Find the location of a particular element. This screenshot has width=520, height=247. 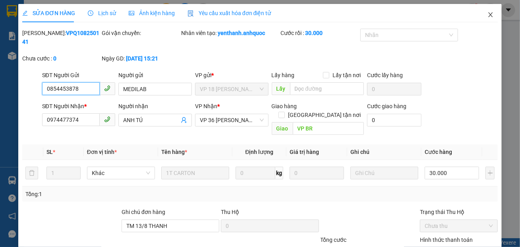

label: Cước giao hàng is located at coordinates (387, 106).